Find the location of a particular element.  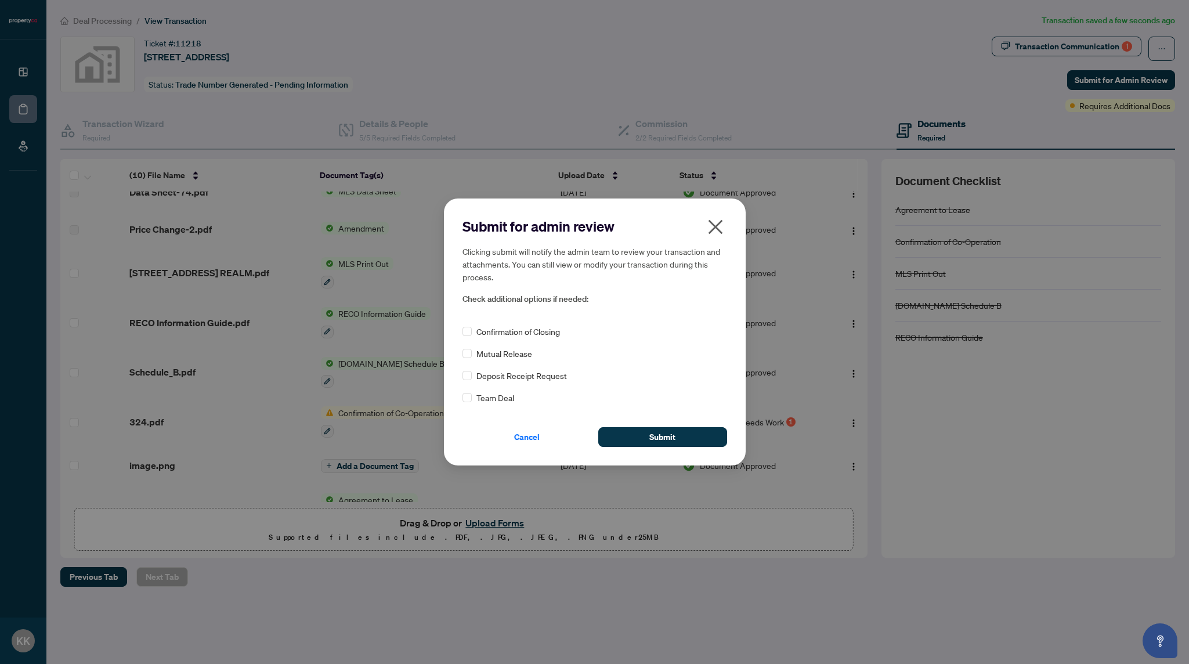

span: Check additional options if needed: is located at coordinates (595, 299).